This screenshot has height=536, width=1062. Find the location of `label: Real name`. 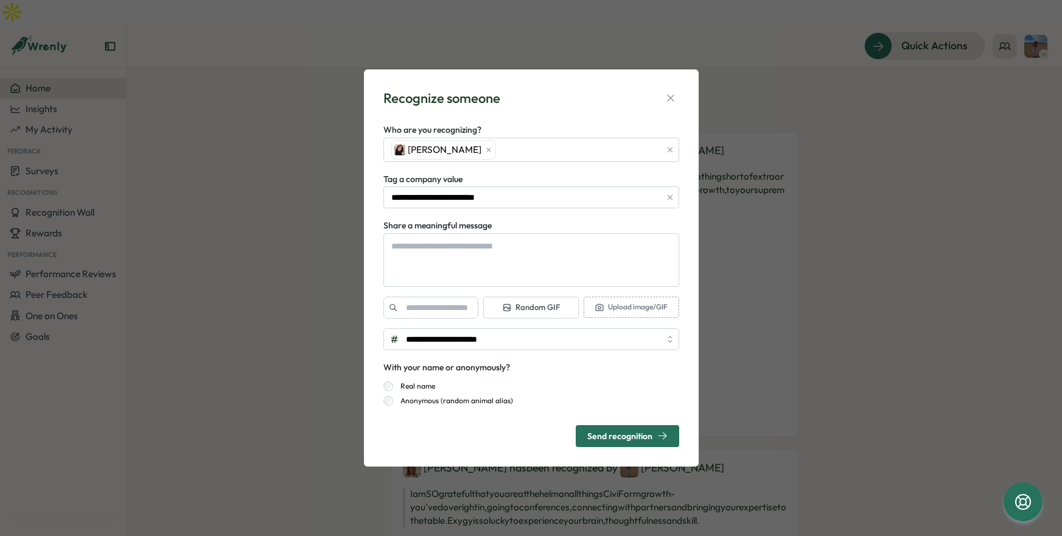

label: Real name is located at coordinates (414, 386).